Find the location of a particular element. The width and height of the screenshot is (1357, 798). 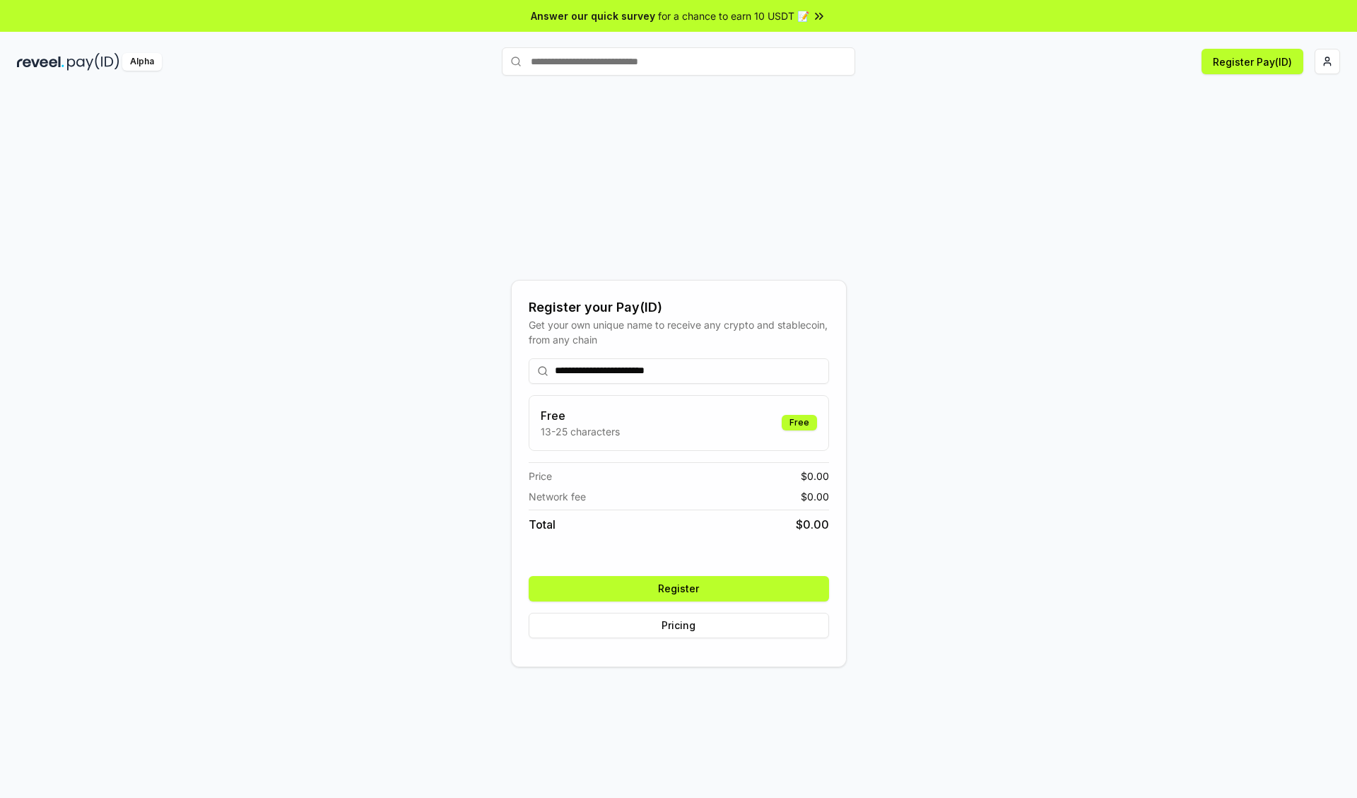

p: 13-25 characters is located at coordinates (580, 431).